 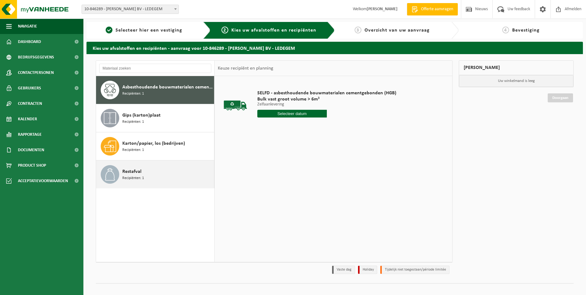 What do you see at coordinates (397, 30) in the screenshot?
I see `span: Overzicht van uw aanvraag` at bounding box center [397, 30].